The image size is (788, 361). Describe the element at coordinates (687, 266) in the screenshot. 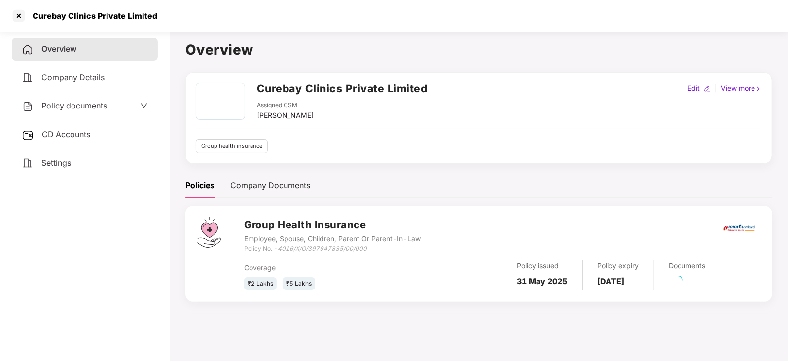

I see `div: Documents` at that location.